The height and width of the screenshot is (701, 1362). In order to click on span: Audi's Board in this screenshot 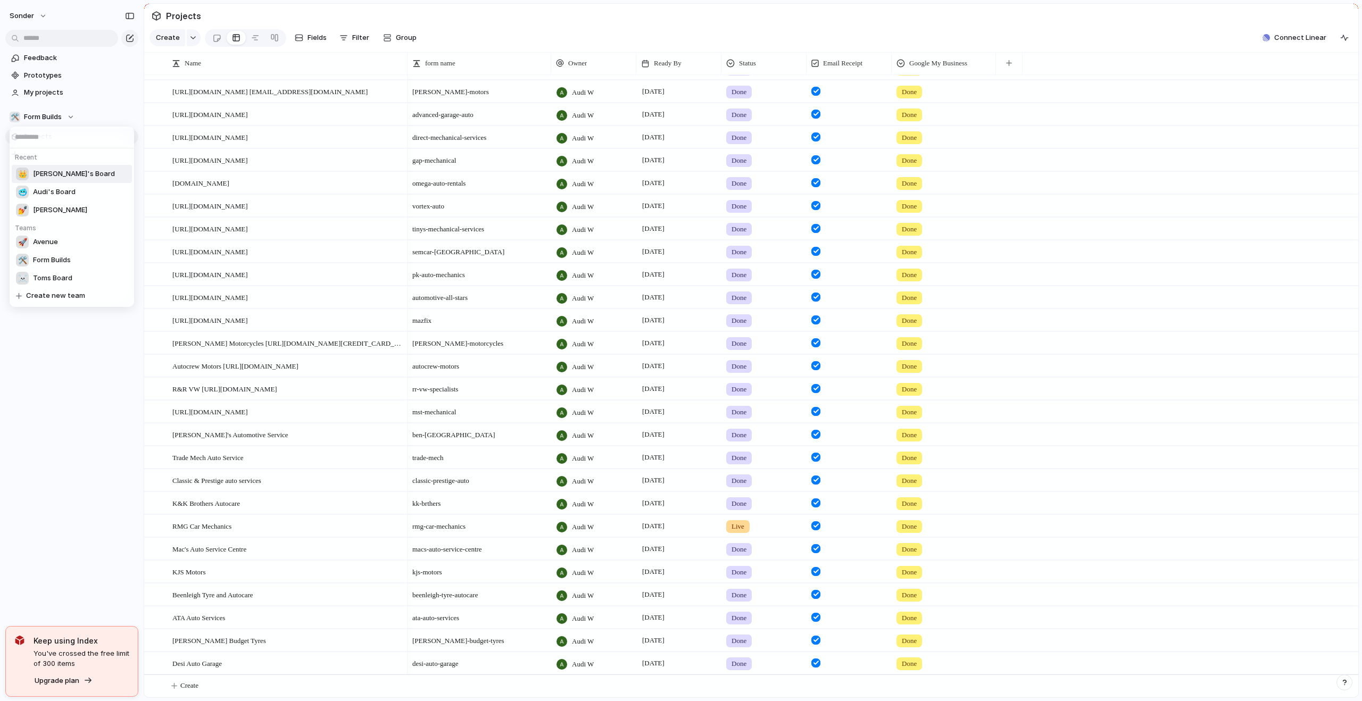, I will do `click(54, 192)`.